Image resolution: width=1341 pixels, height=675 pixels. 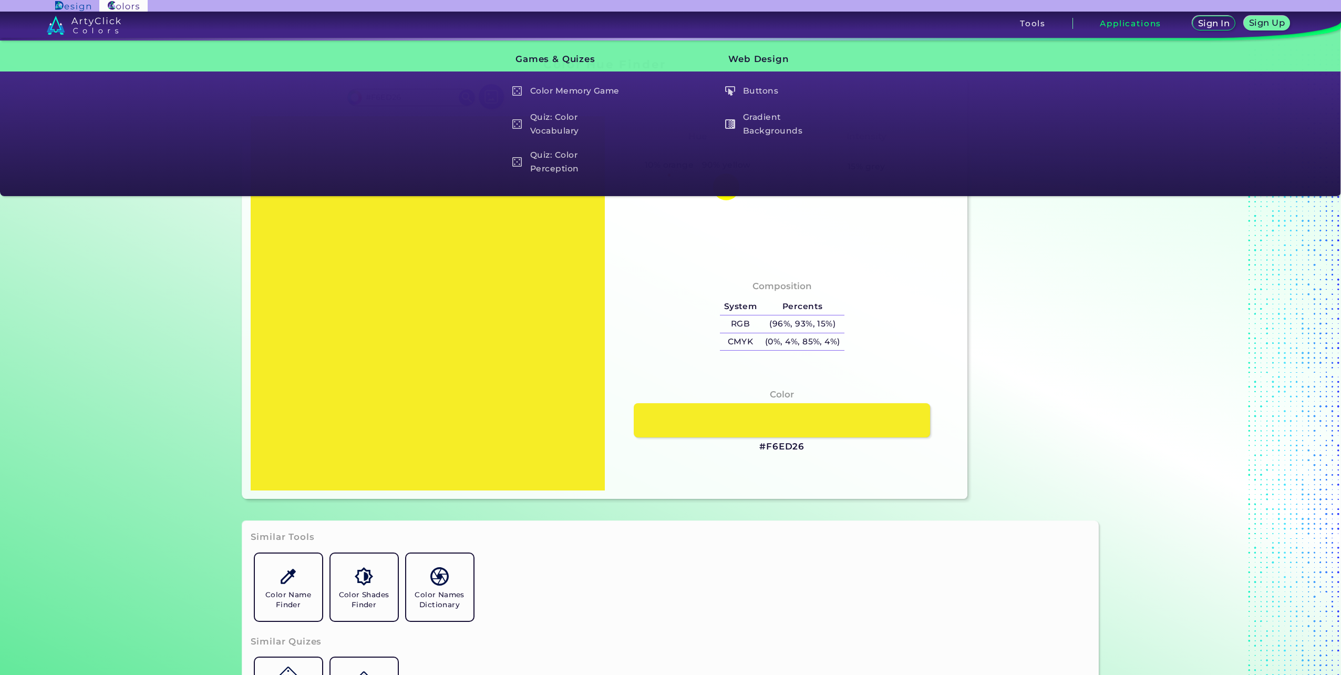 I want to click on h5: Quiz: Color Perception, so click(x=568, y=162).